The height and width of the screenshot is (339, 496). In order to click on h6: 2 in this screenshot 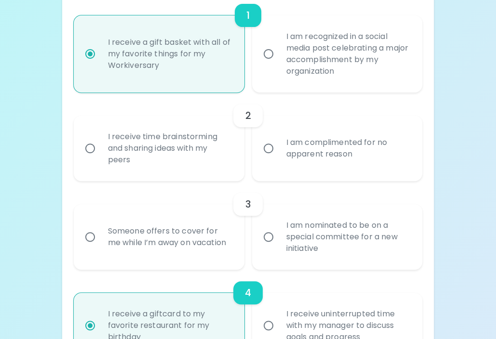, I will do `click(248, 116)`.